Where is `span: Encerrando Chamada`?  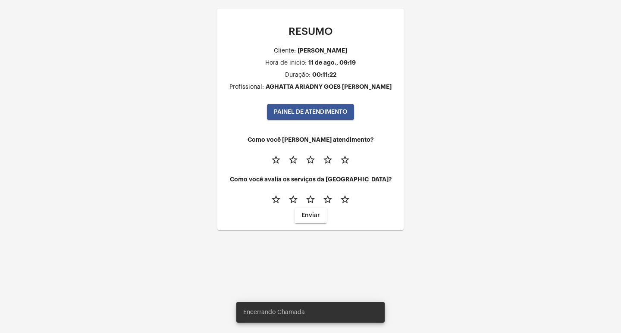 span: Encerrando Chamada is located at coordinates (274, 312).